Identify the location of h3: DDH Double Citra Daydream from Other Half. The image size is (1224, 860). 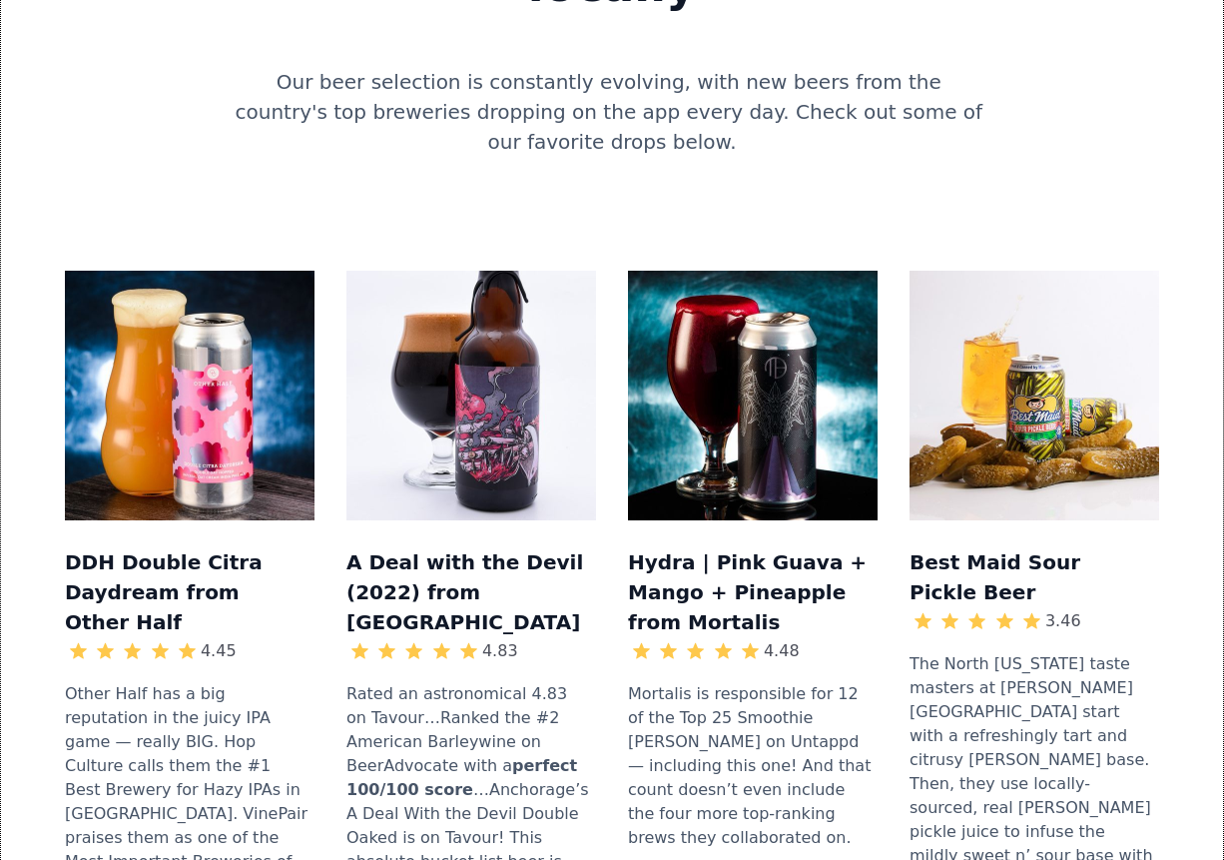
(190, 590).